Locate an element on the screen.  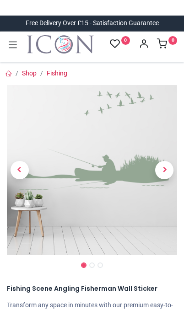
a: Previous is located at coordinates (20, 170).